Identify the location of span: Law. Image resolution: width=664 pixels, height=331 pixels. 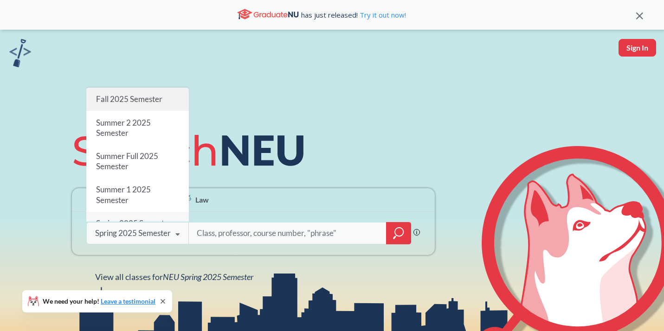
(202, 199).